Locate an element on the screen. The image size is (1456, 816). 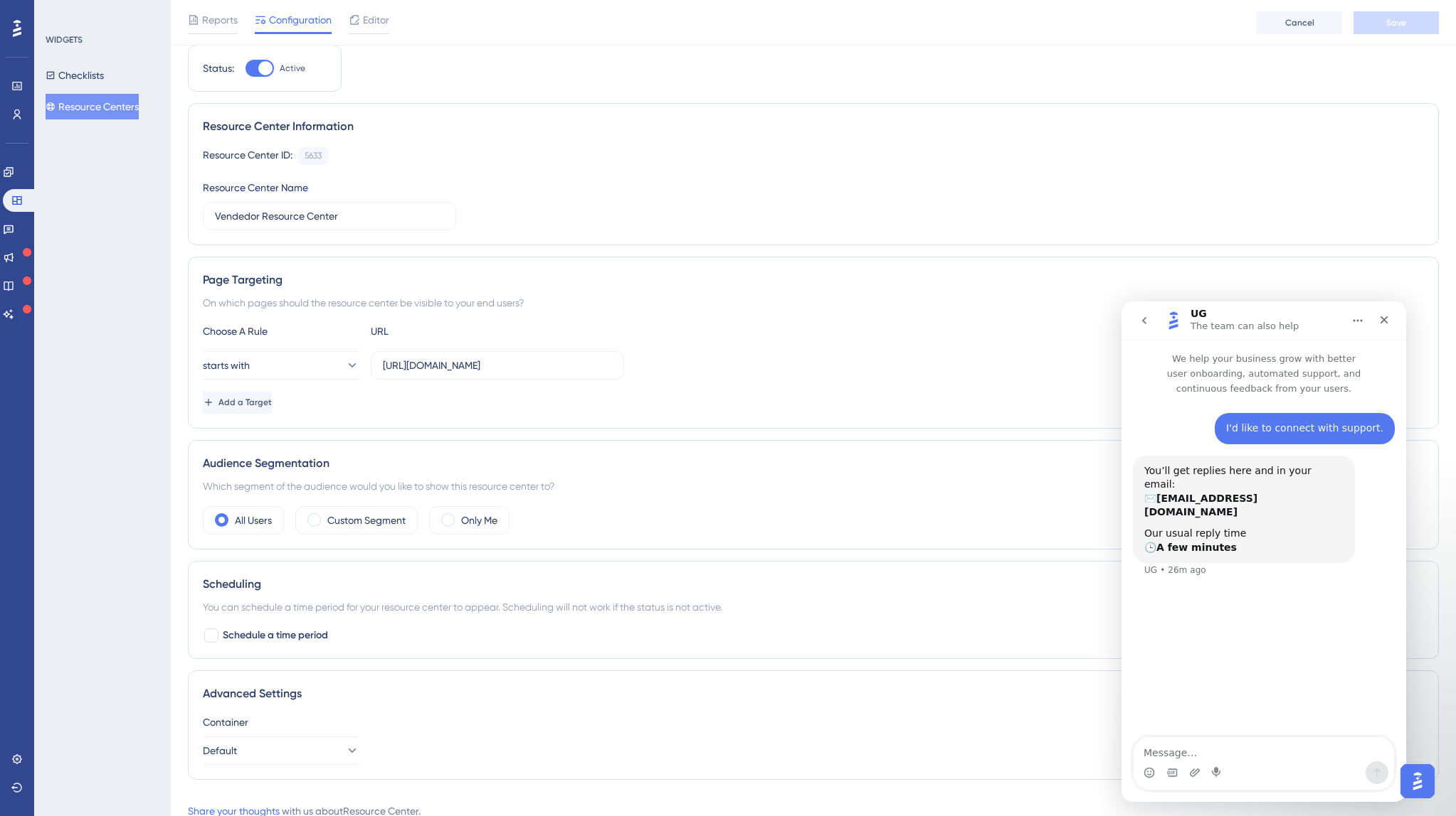
div: Which segment of the audience would you like to show this resource center to? is located at coordinates (814, 487).